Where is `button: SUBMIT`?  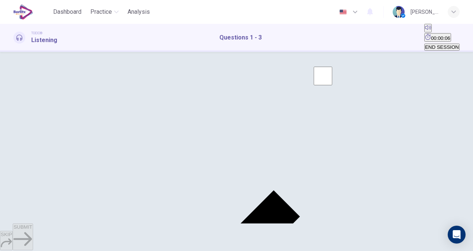 button: SUBMIT is located at coordinates (23, 237).